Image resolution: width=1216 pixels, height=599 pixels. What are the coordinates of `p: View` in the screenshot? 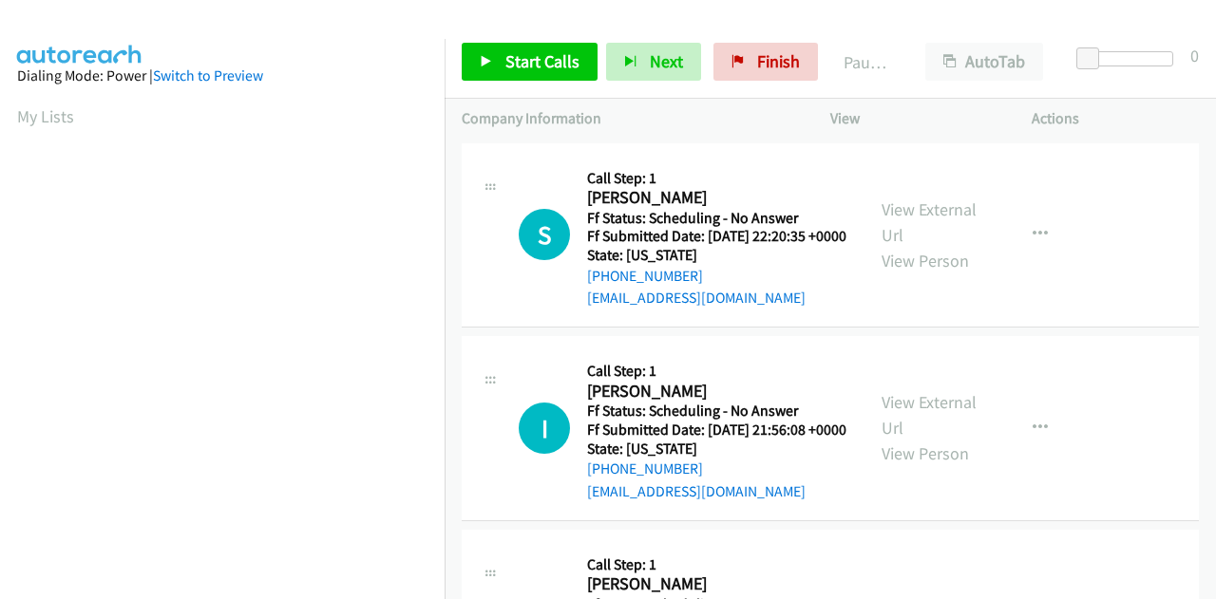 It's located at (914, 119).